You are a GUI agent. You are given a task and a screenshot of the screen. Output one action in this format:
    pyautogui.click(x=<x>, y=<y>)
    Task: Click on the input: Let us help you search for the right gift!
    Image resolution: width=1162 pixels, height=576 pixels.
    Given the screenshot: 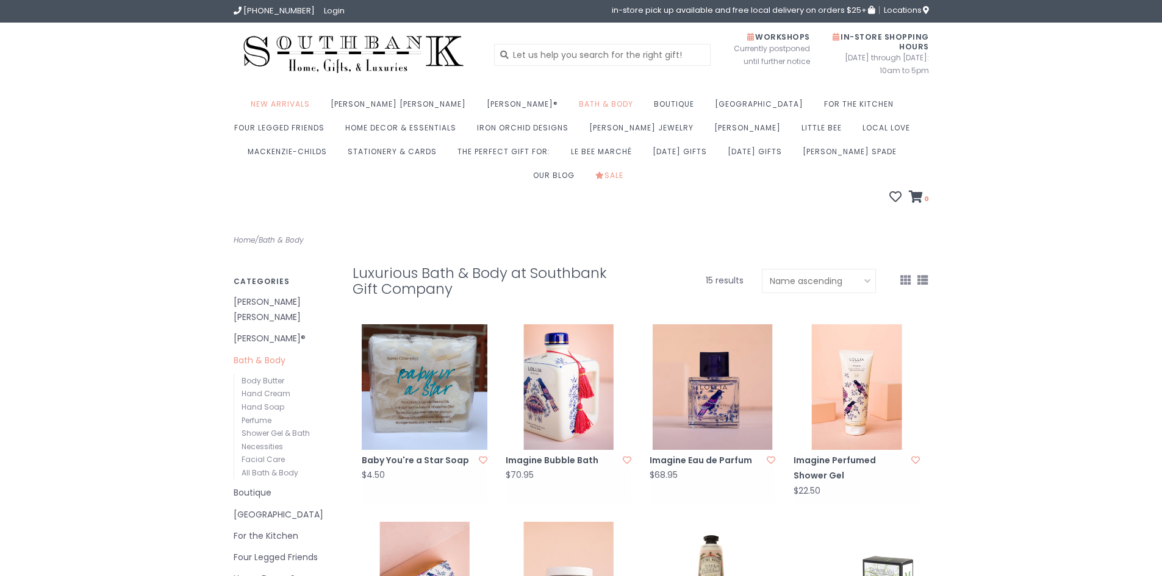 What is the action you would take?
    pyautogui.click(x=602, y=55)
    